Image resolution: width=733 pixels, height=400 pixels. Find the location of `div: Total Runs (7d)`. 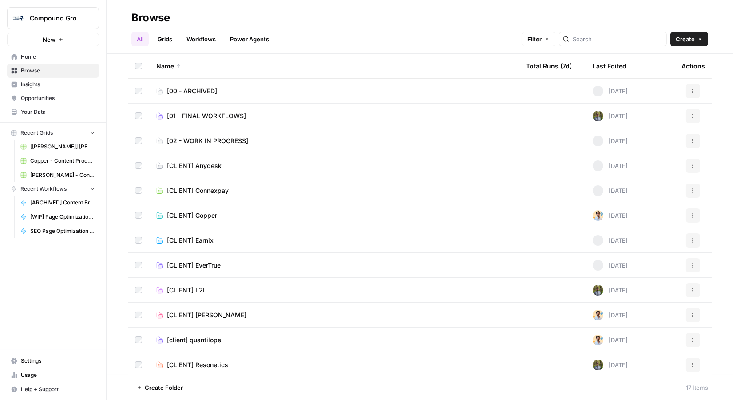

div: Total Runs (7d) is located at coordinates (549, 66).